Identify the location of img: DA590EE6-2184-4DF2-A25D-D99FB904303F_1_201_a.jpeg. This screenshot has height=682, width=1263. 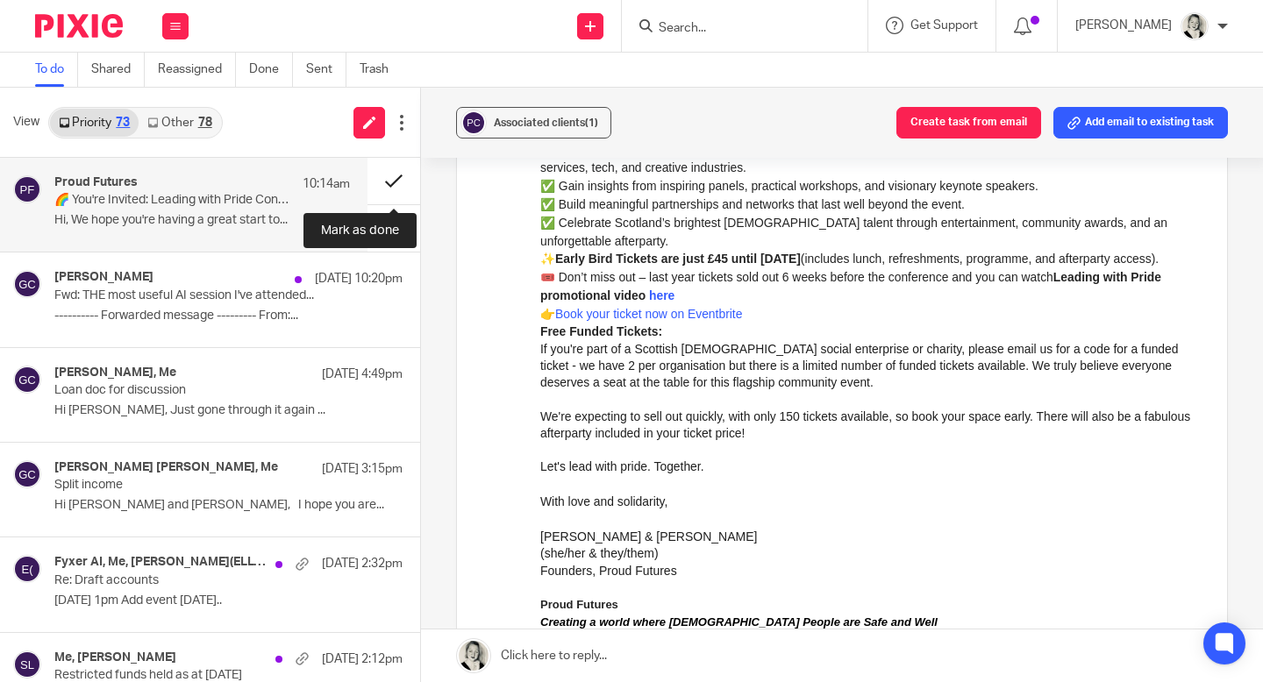
(1194, 26).